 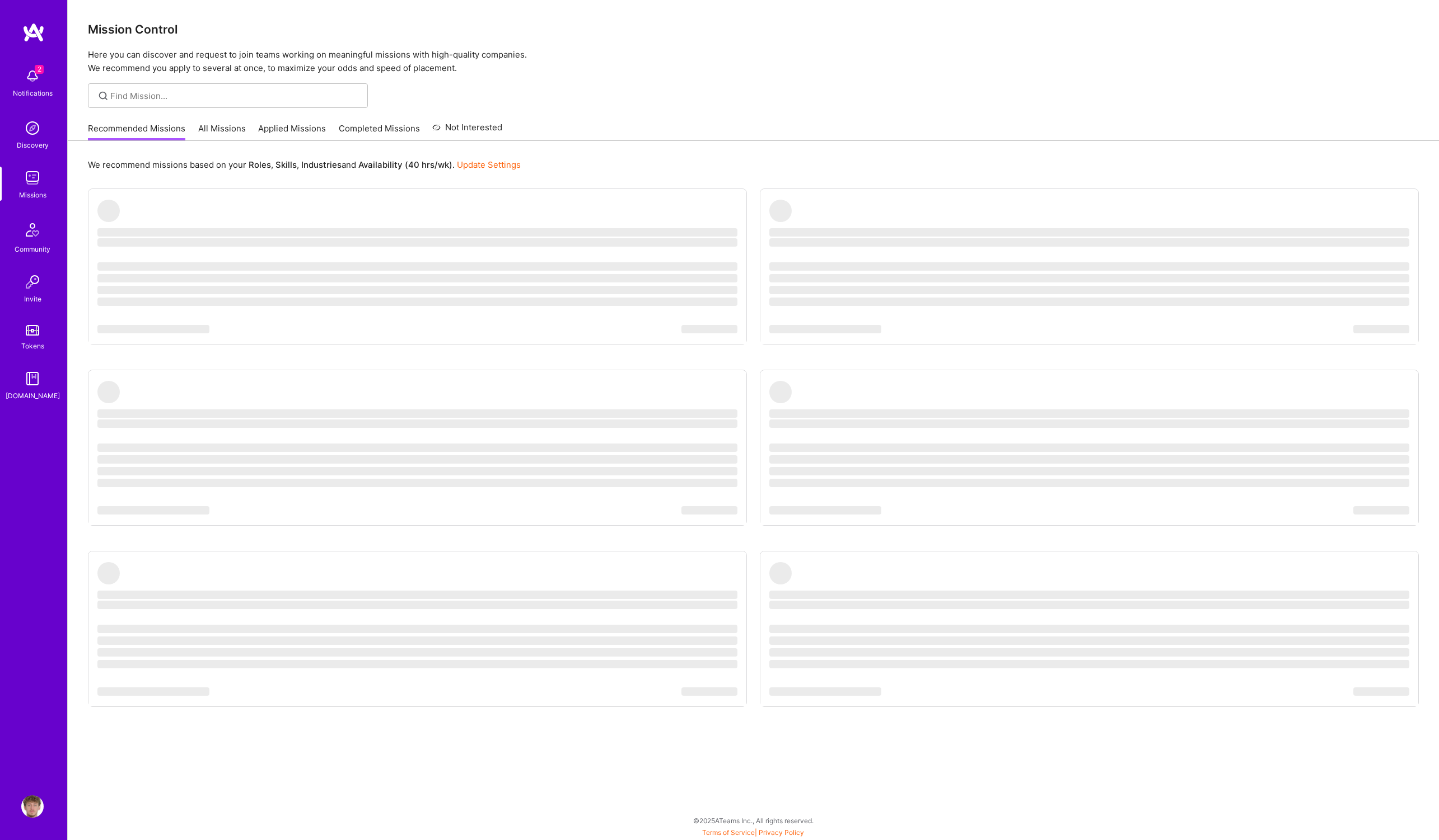 I want to click on b: Roles, so click(x=260, y=164).